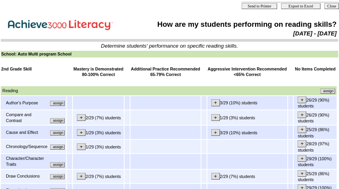 The height and width of the screenshot is (189, 339). What do you see at coordinates (247, 72) in the screenshot?
I see `td: Aggressive Intervention Recommended <65% Correct` at bounding box center [247, 72].